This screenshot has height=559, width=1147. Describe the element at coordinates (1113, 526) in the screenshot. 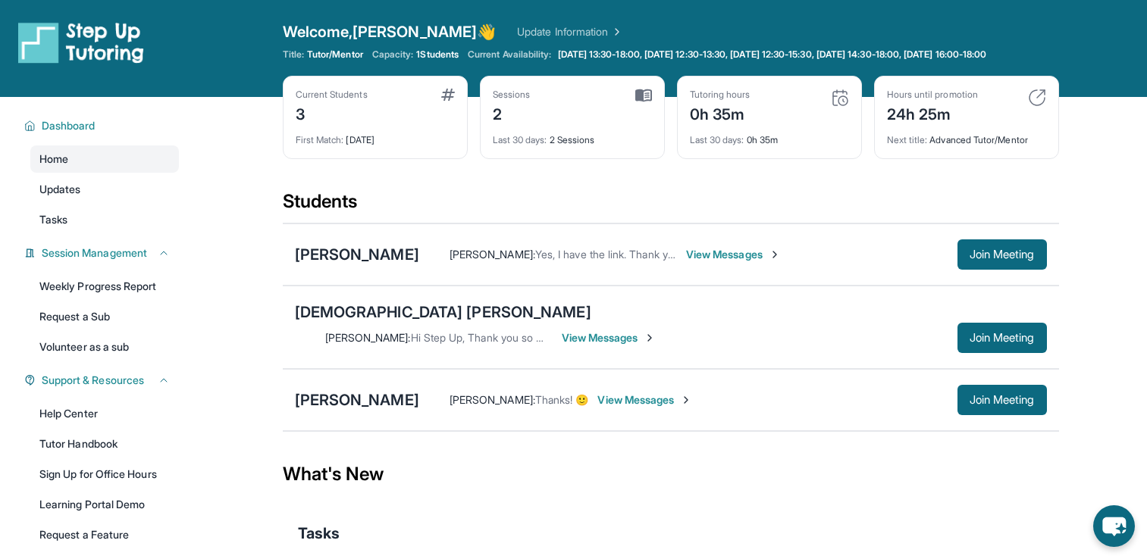

I see `button: chat-button` at that location.